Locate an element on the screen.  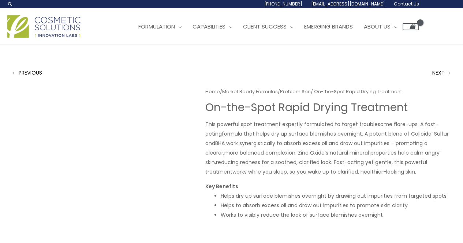
a: View Shopping Cart, empty is located at coordinates (411, 27).